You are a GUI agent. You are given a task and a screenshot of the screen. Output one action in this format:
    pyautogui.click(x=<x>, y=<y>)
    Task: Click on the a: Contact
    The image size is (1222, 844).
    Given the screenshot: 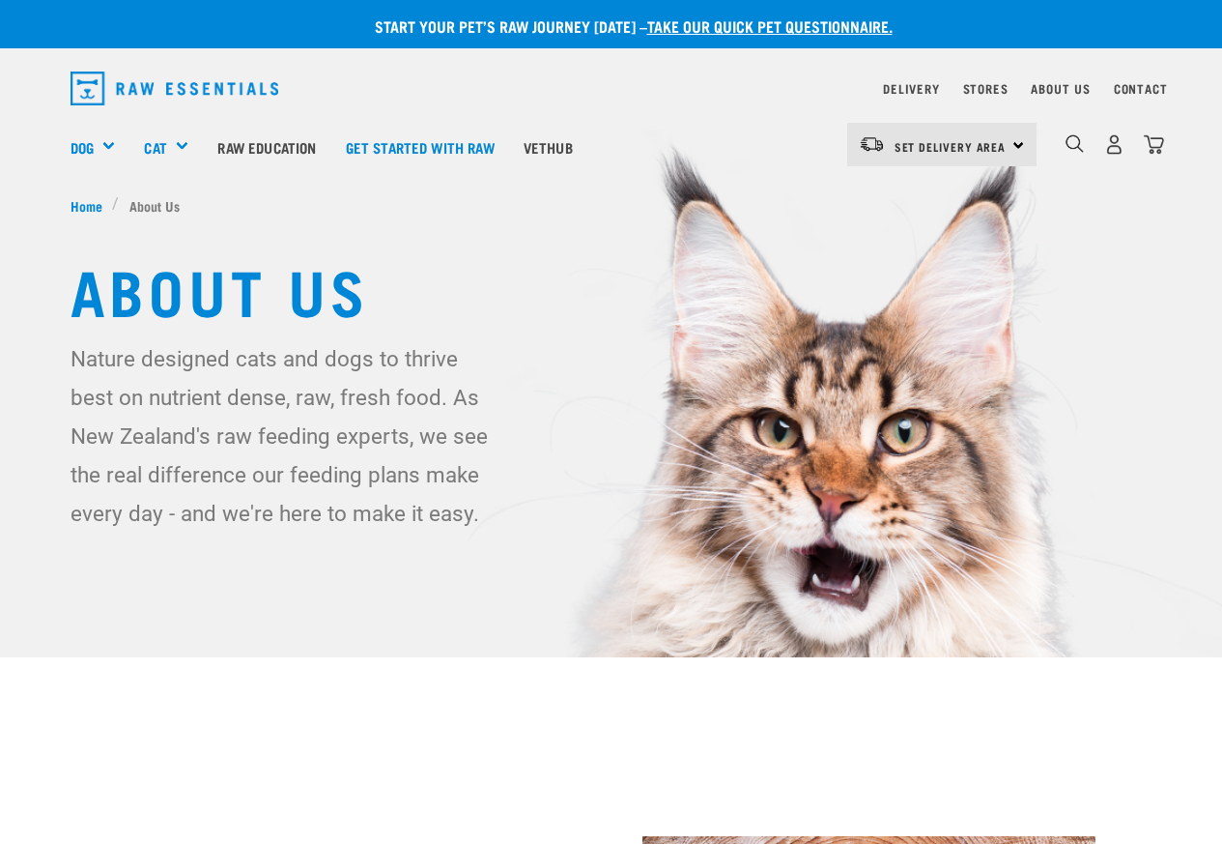 What is the action you would take?
    pyautogui.click(x=1141, y=88)
    